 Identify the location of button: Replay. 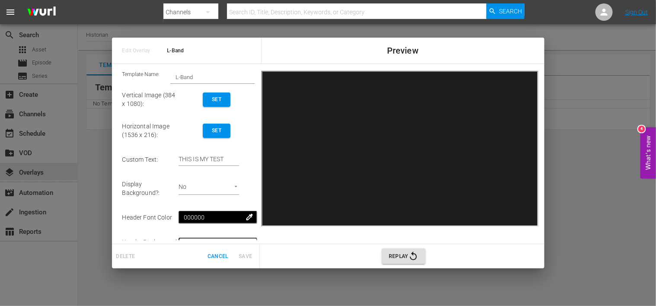
(404, 257).